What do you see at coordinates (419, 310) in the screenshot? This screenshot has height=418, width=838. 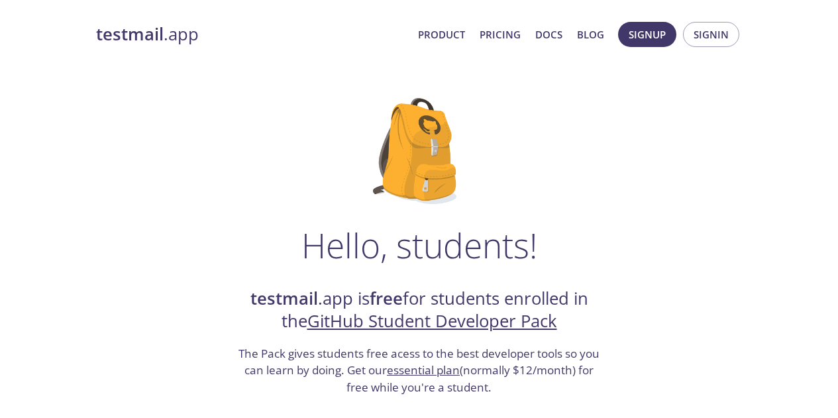 I see `h2: .app is for students enrolled in the` at bounding box center [419, 310].